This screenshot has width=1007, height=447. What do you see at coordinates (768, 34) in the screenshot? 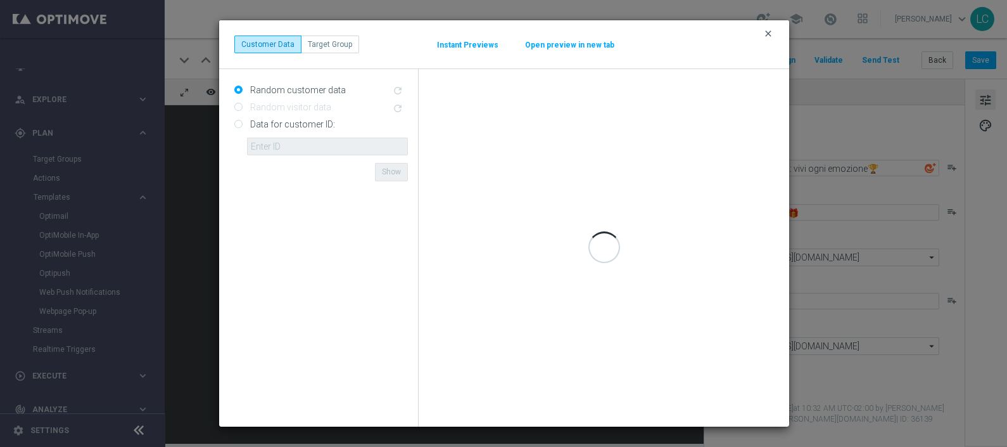
I see `i: clear` at bounding box center [768, 34].